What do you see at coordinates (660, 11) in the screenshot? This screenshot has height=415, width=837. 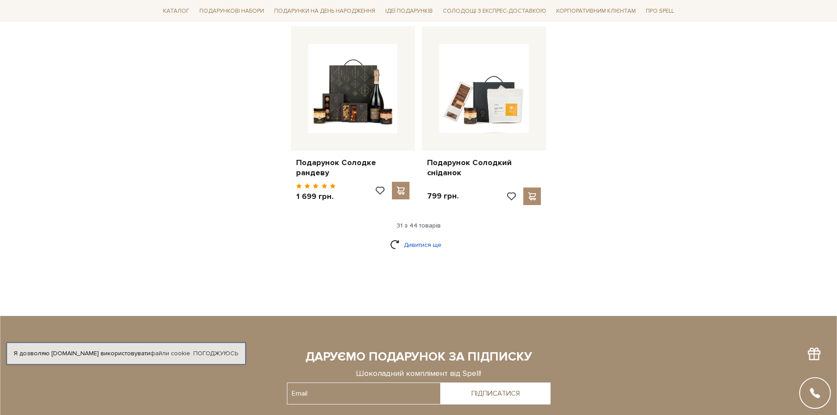 I see `span: Про Spell` at bounding box center [660, 11].